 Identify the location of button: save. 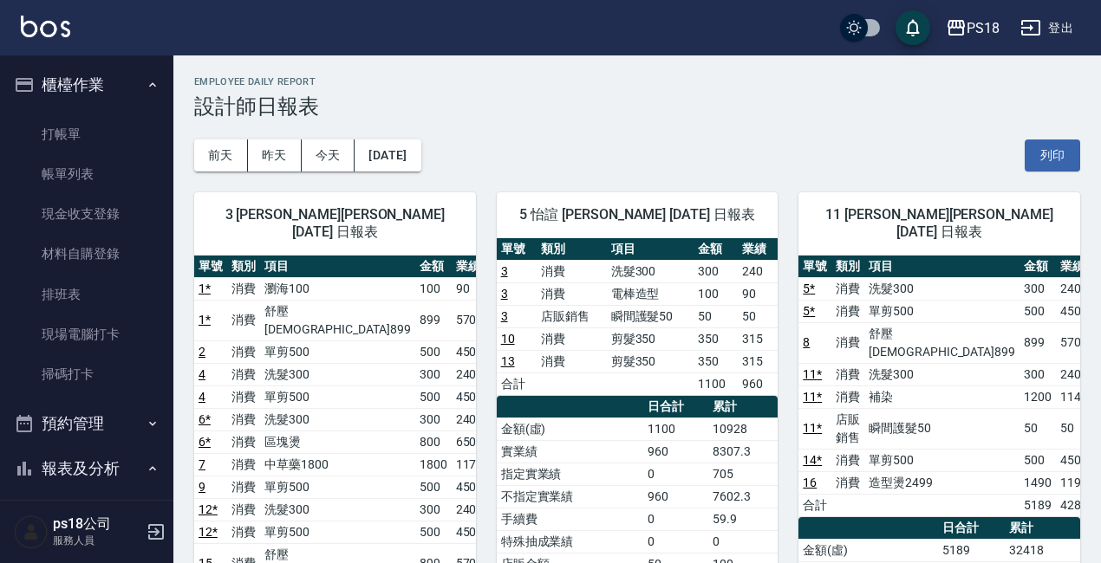
(913, 28).